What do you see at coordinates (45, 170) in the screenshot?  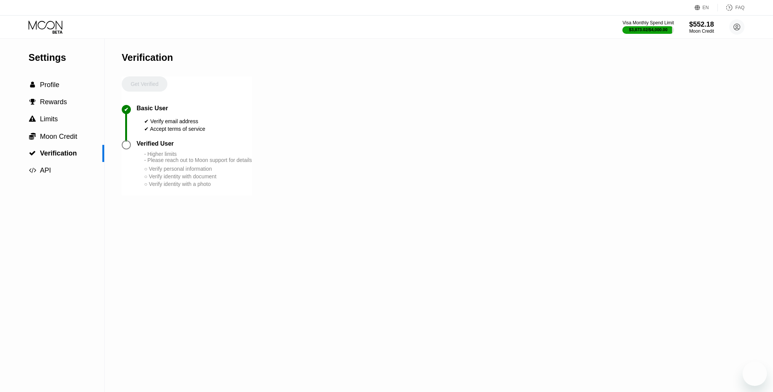 I see `span: API` at bounding box center [45, 170].